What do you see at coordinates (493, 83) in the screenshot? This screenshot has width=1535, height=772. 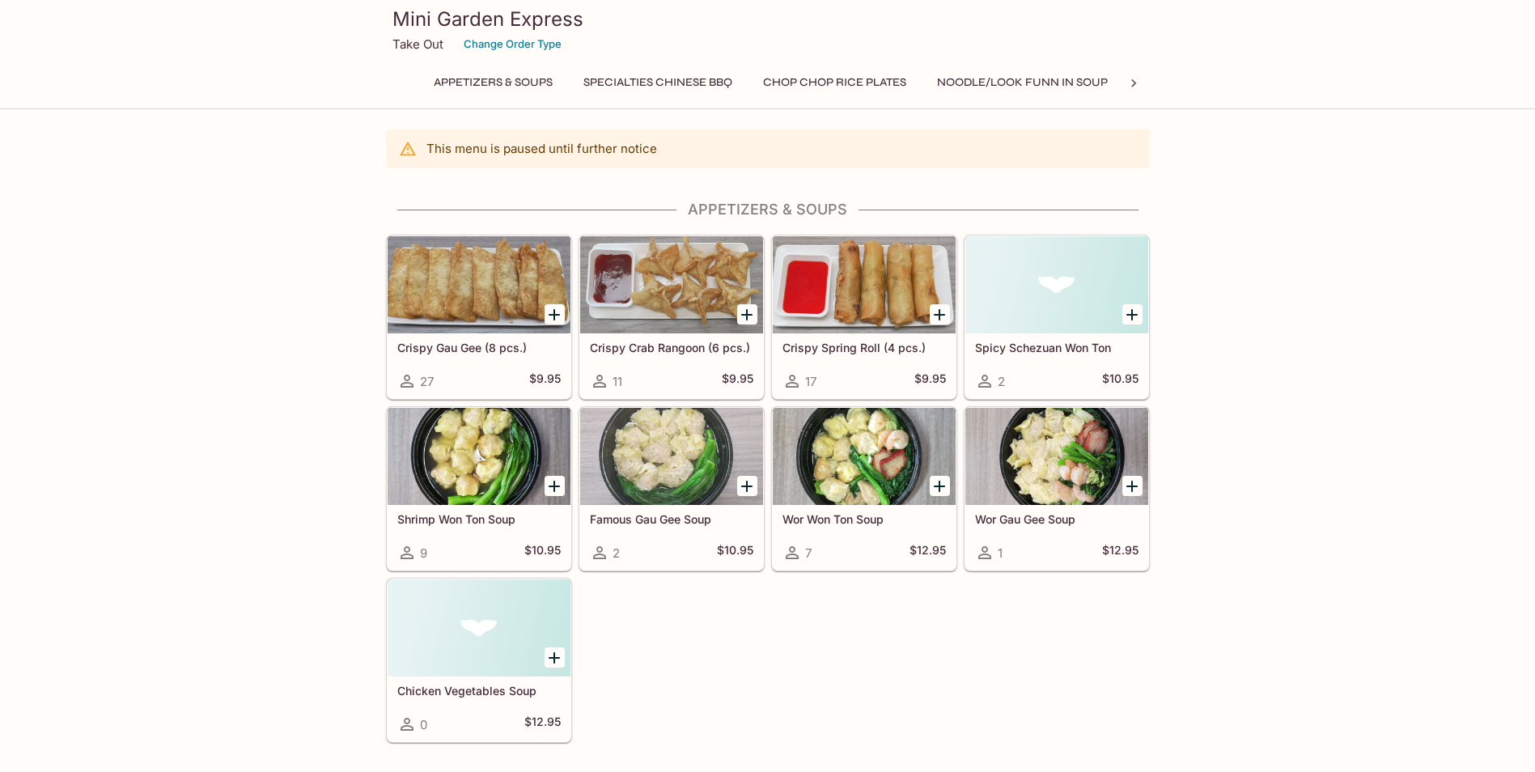 I see `button: Appetizers & Soups` at bounding box center [493, 83].